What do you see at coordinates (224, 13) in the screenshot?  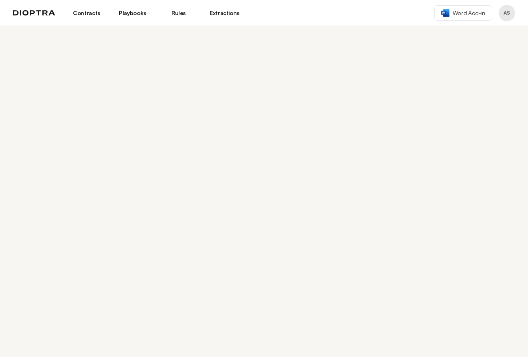 I see `a: Extractions` at bounding box center [224, 13].